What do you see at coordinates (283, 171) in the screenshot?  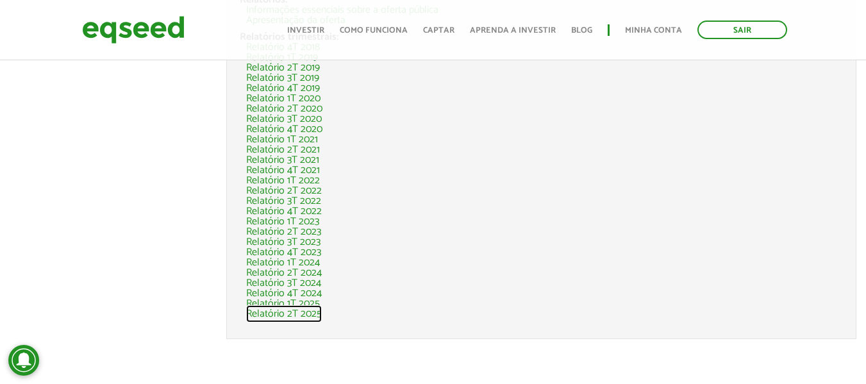 I see `a: Relatório 4T 2021` at bounding box center [283, 171].